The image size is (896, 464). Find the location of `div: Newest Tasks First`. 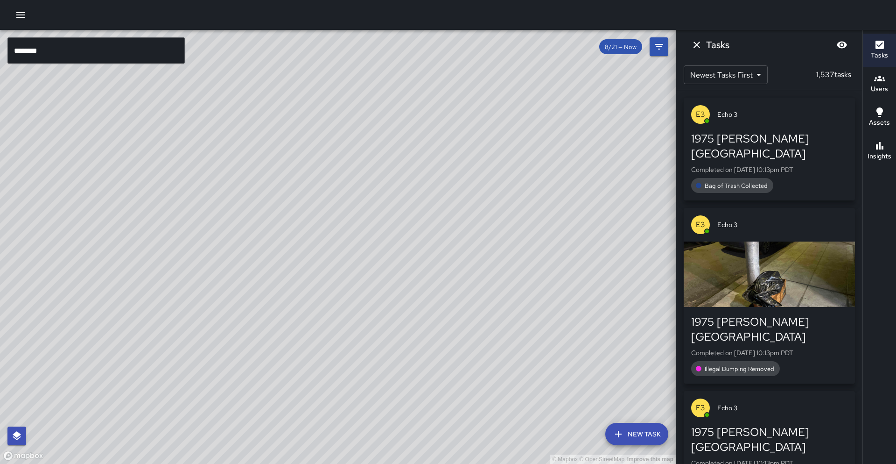

div: Newest Tasks First is located at coordinates (726, 75).